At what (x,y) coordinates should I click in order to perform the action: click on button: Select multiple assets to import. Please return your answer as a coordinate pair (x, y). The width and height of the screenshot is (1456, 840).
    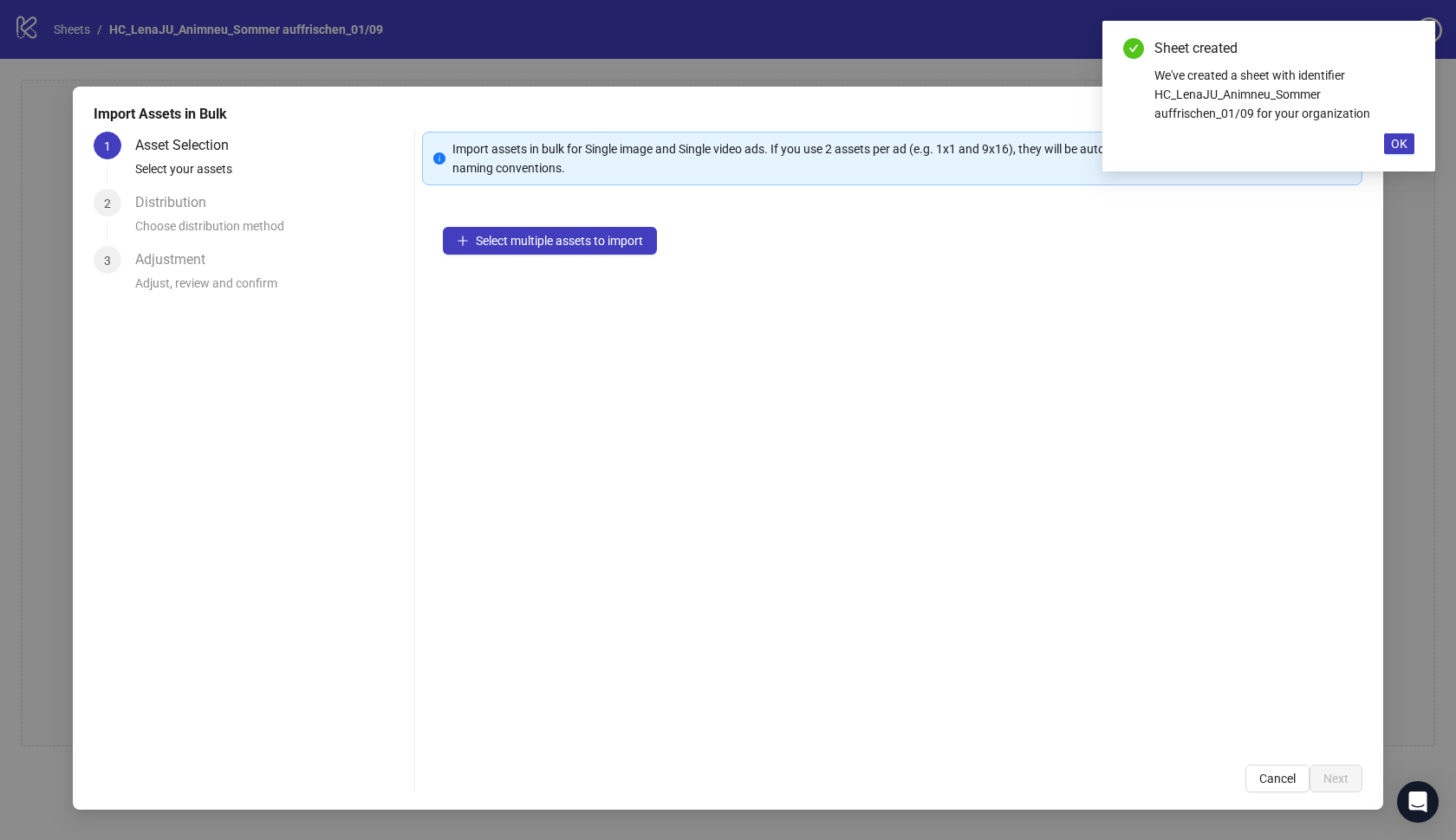
    Looking at the image, I should click on (549, 240).